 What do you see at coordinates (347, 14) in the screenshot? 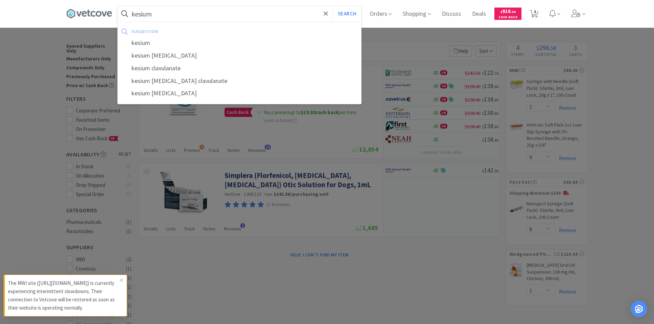
I see `button: Search` at bounding box center [347, 14].